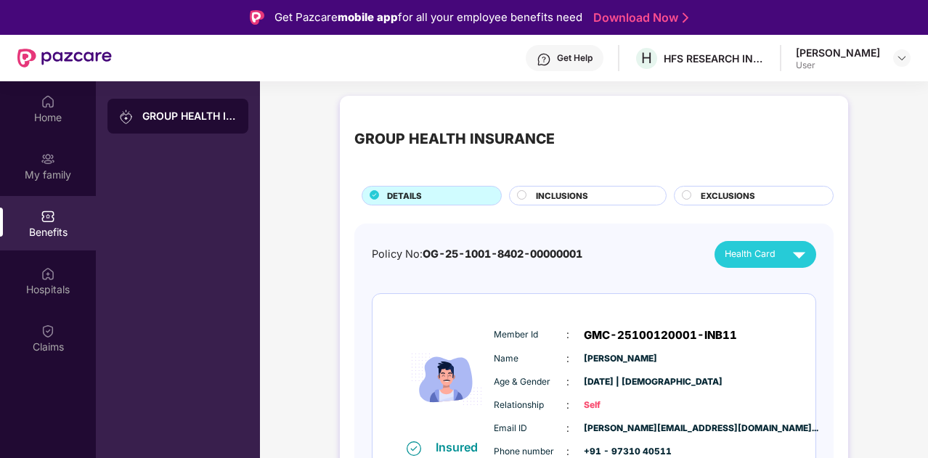  What do you see at coordinates (574, 58) in the screenshot?
I see `div: Get Help` at bounding box center [574, 58].